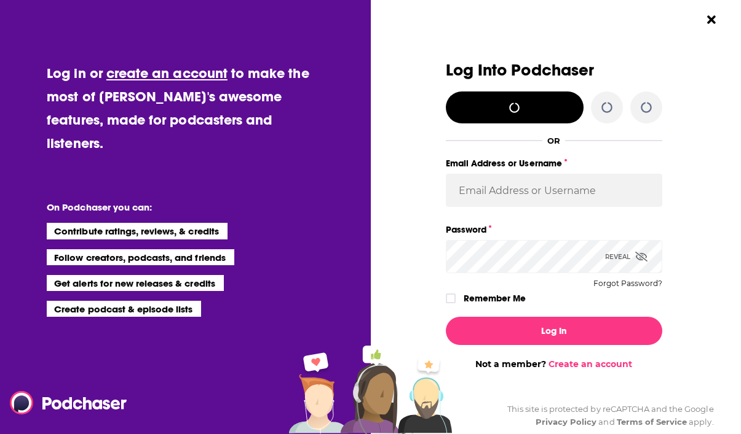 The width and height of the screenshot is (741, 434). What do you see at coordinates (554, 163) in the screenshot?
I see `label: Email Address or Username` at bounding box center [554, 163].